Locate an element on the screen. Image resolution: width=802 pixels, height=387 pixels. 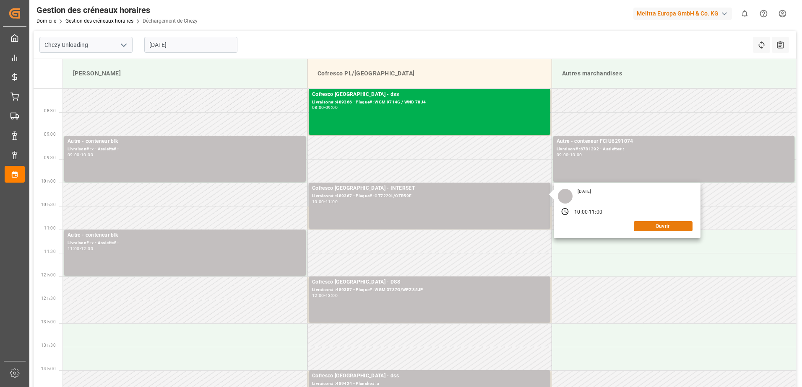
div: 08:00 is located at coordinates (318, 107).